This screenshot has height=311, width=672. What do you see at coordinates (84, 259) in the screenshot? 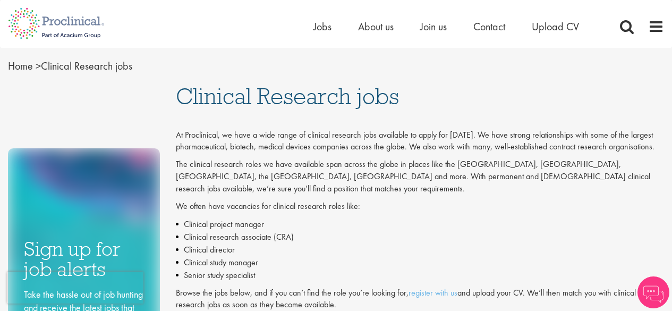
I see `h3: Sign up for job alerts` at bounding box center [84, 259].